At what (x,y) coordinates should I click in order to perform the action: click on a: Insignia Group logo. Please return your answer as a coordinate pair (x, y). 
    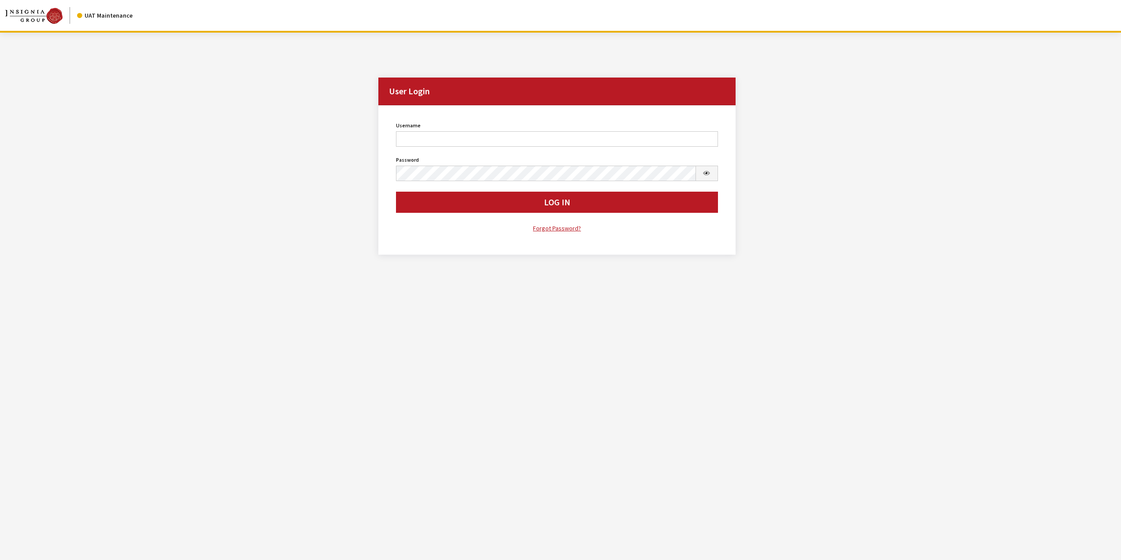
    Looking at the image, I should click on (41, 15).